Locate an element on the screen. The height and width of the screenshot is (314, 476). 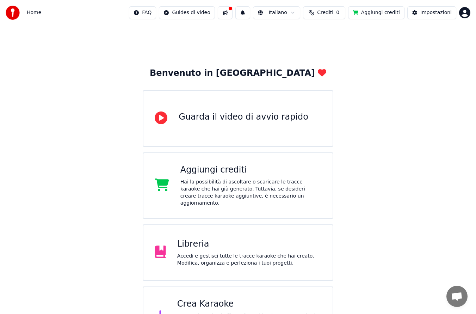
nav: breadcrumb is located at coordinates (34, 13).